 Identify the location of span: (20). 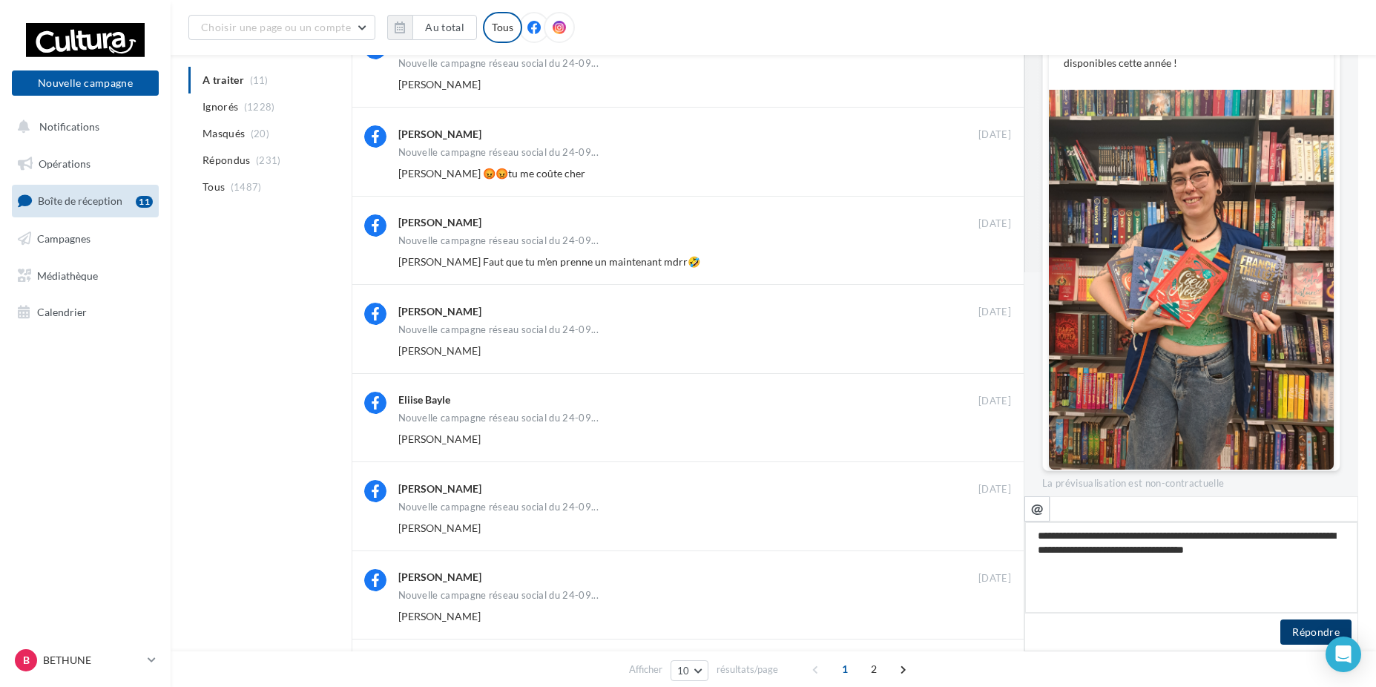
(260, 134).